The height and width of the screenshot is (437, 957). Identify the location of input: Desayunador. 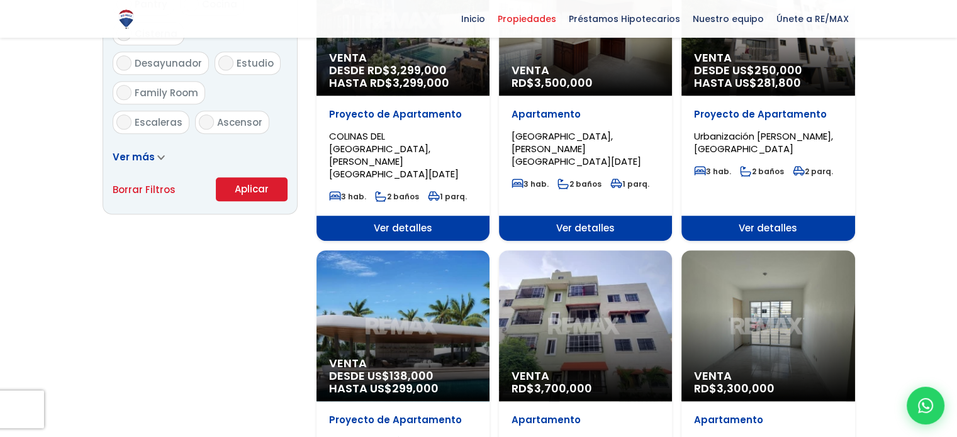
(124, 63).